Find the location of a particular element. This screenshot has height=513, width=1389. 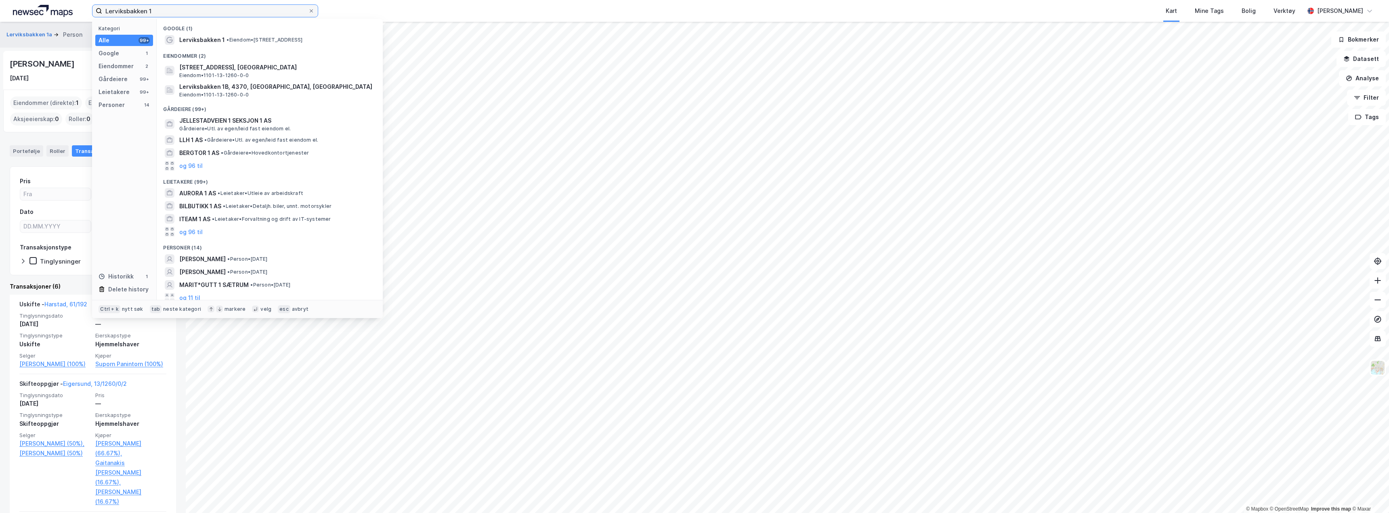

button: Analyse is located at coordinates (1362, 78).